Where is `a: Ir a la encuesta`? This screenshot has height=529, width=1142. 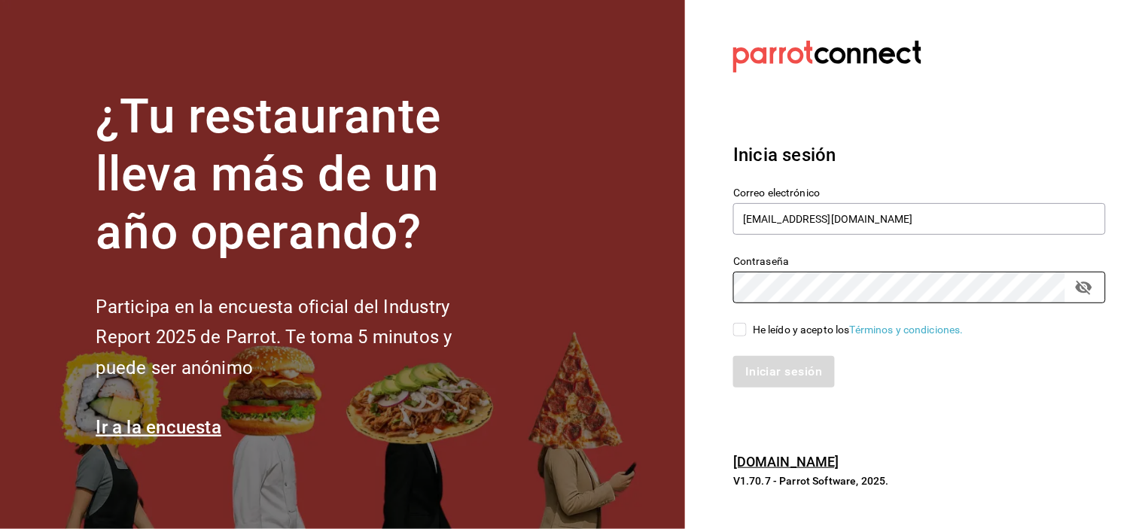 a: Ir a la encuesta is located at coordinates (158, 428).